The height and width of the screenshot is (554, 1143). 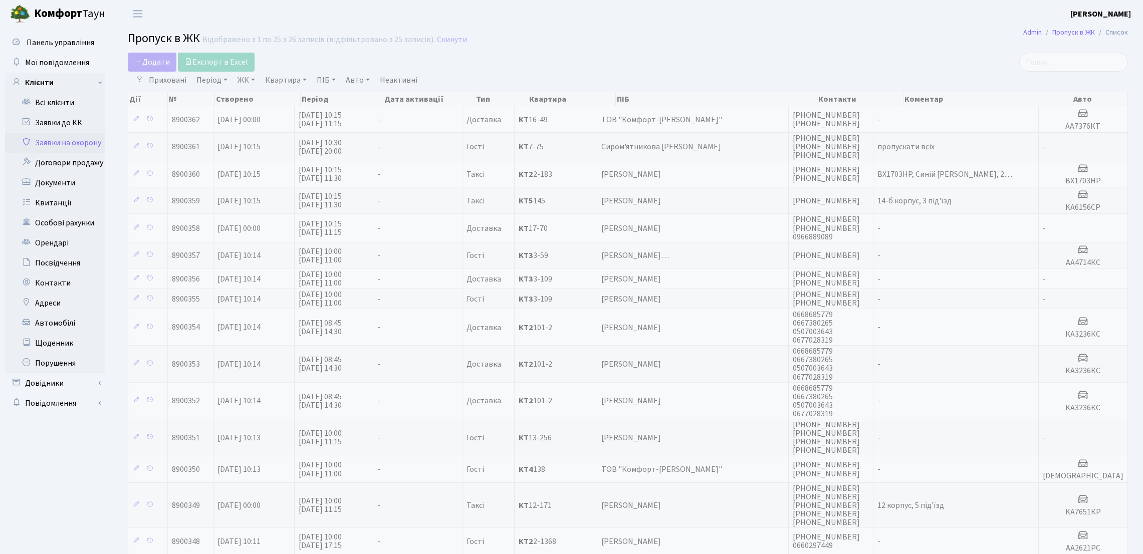 What do you see at coordinates (70, 14) in the screenshot?
I see `span: Таун` at bounding box center [70, 14].